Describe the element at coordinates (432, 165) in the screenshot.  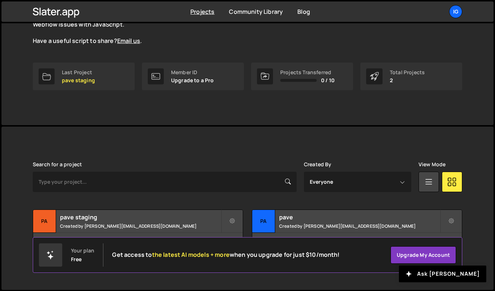
I see `label: View Mode` at that location.